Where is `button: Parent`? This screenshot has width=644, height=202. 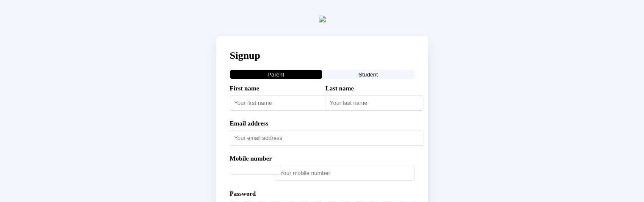 button: Parent is located at coordinates (276, 74).